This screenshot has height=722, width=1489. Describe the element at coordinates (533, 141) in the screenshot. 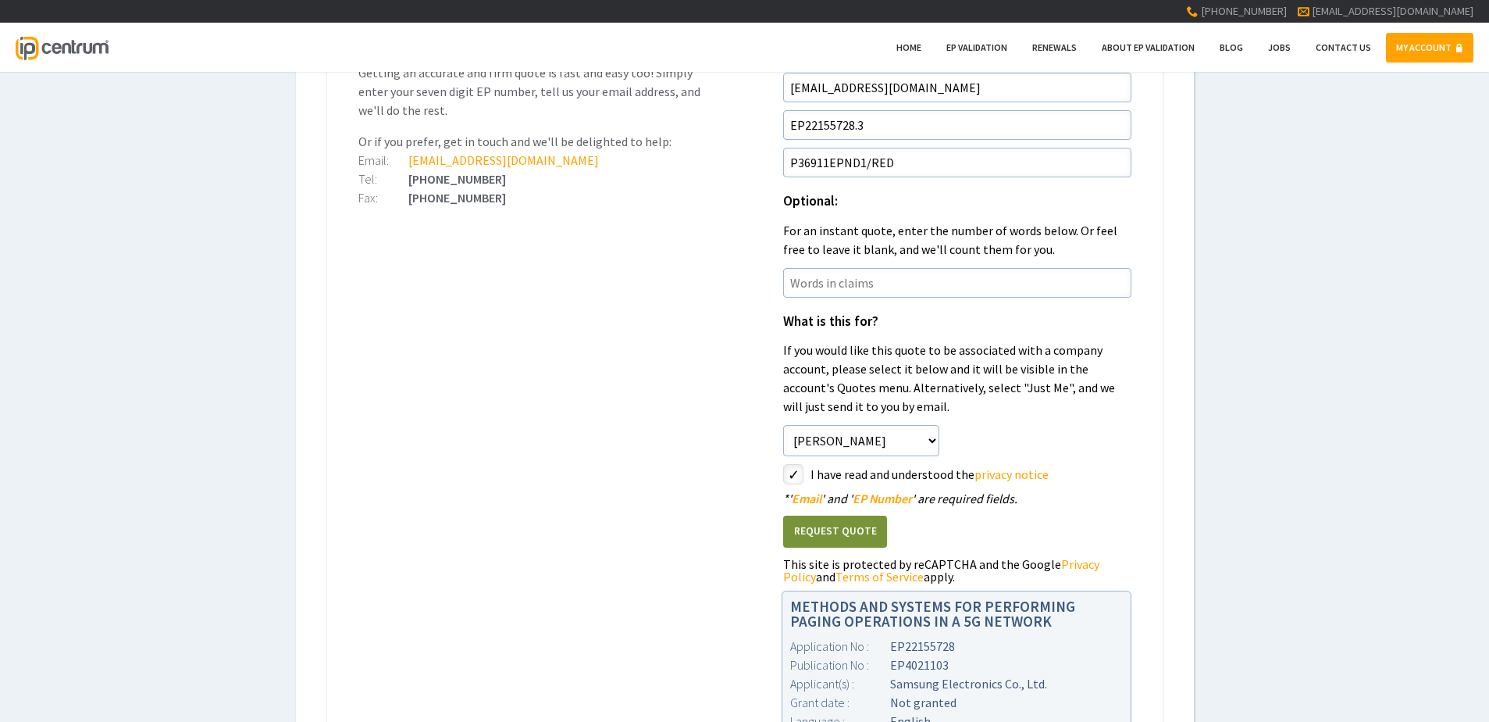

I see `p: Or if you prefer, get in touch and we'll be delighted to help:` at that location.